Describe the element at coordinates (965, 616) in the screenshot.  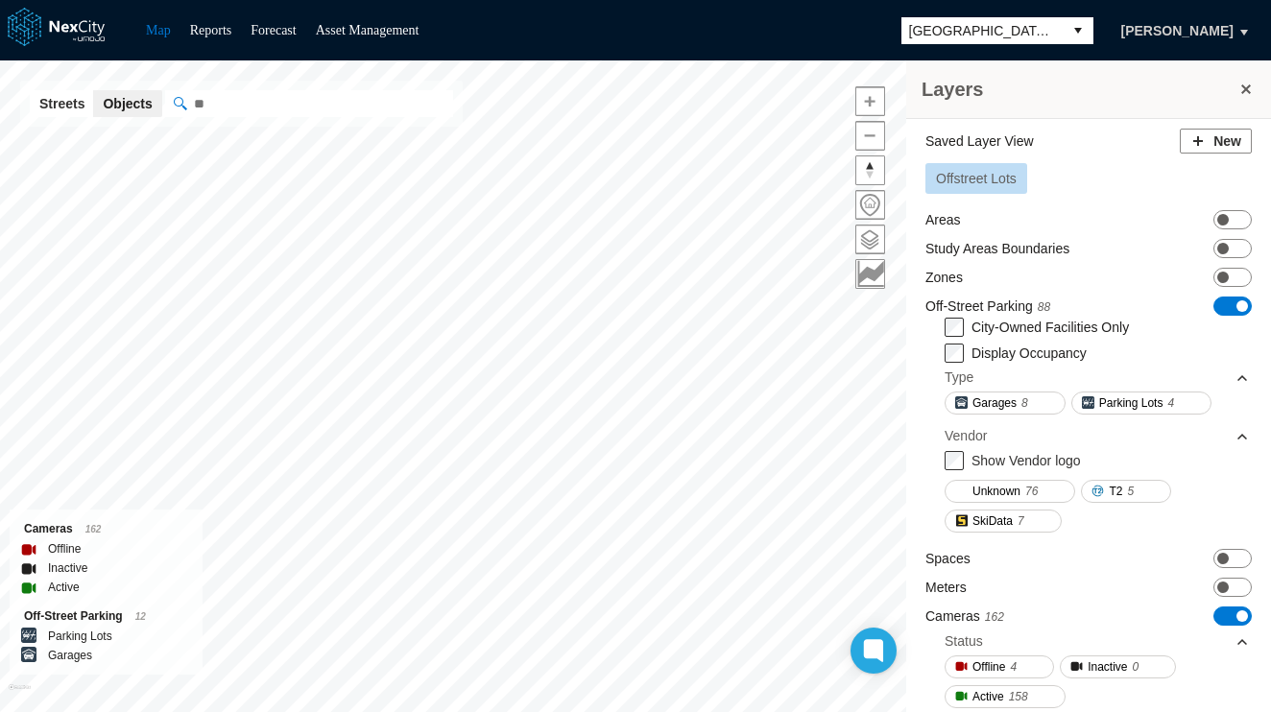
I see `label: Cameras` at that location.